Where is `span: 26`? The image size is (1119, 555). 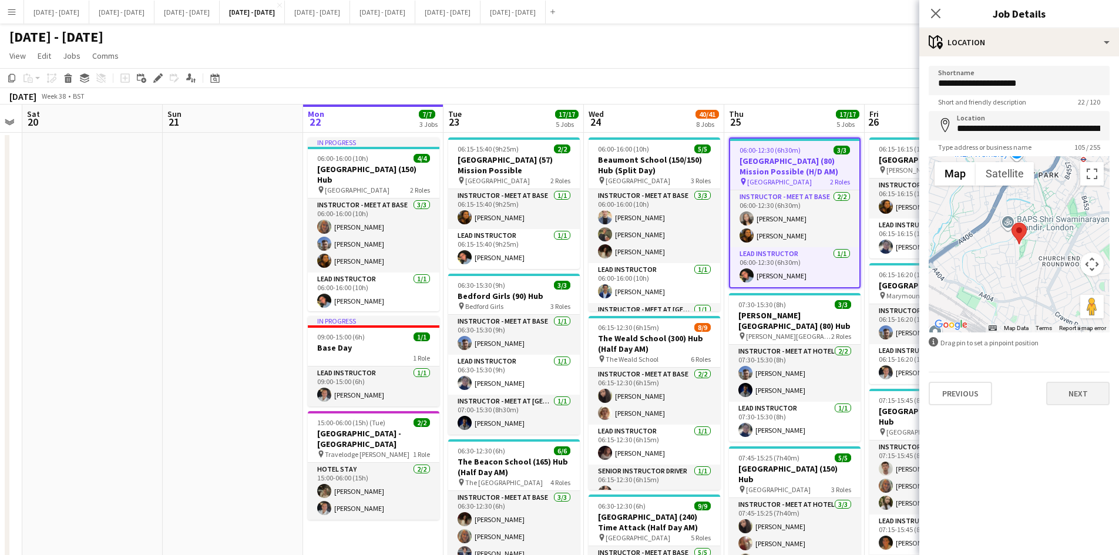 span: 26 is located at coordinates (873, 122).